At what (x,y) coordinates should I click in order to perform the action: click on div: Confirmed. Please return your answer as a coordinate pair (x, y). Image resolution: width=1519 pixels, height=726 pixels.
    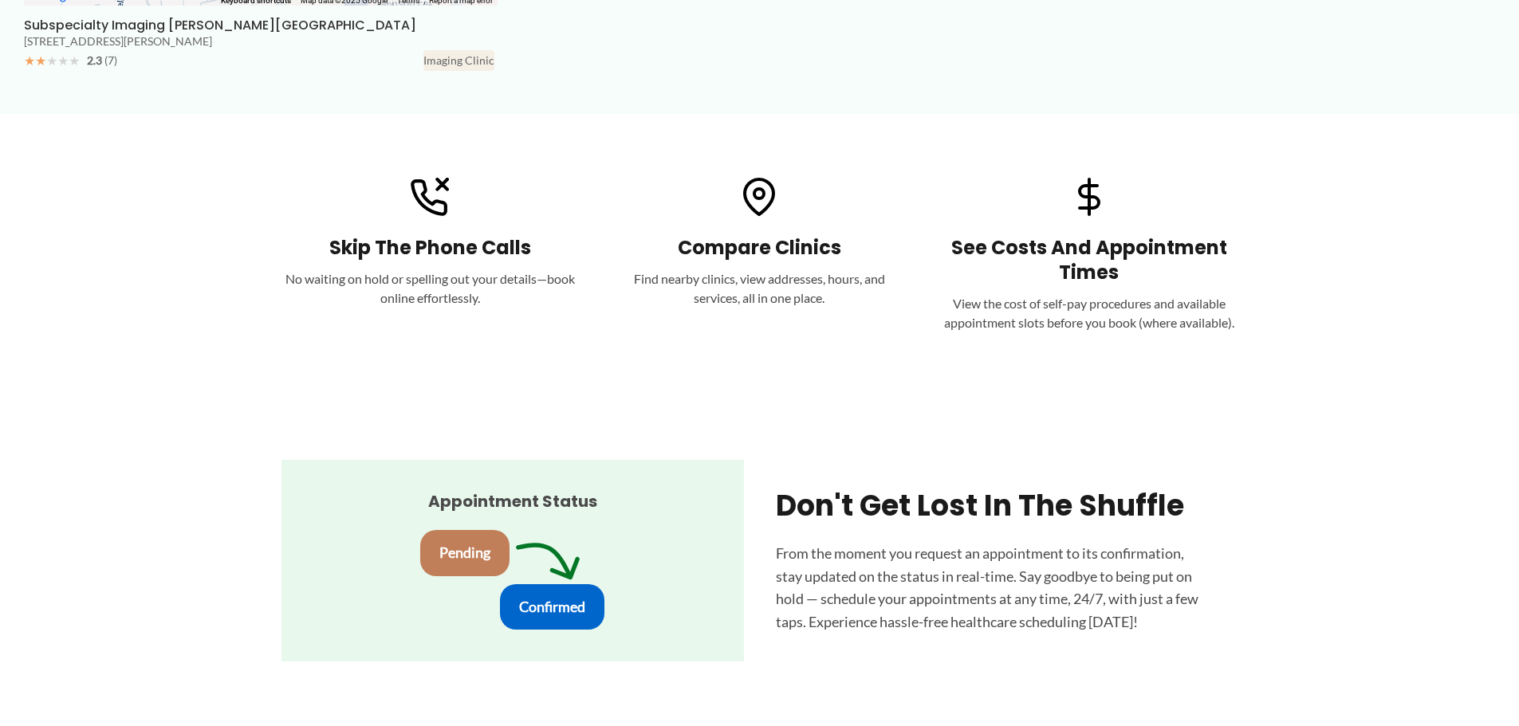
    Looking at the image, I should click on (552, 607).